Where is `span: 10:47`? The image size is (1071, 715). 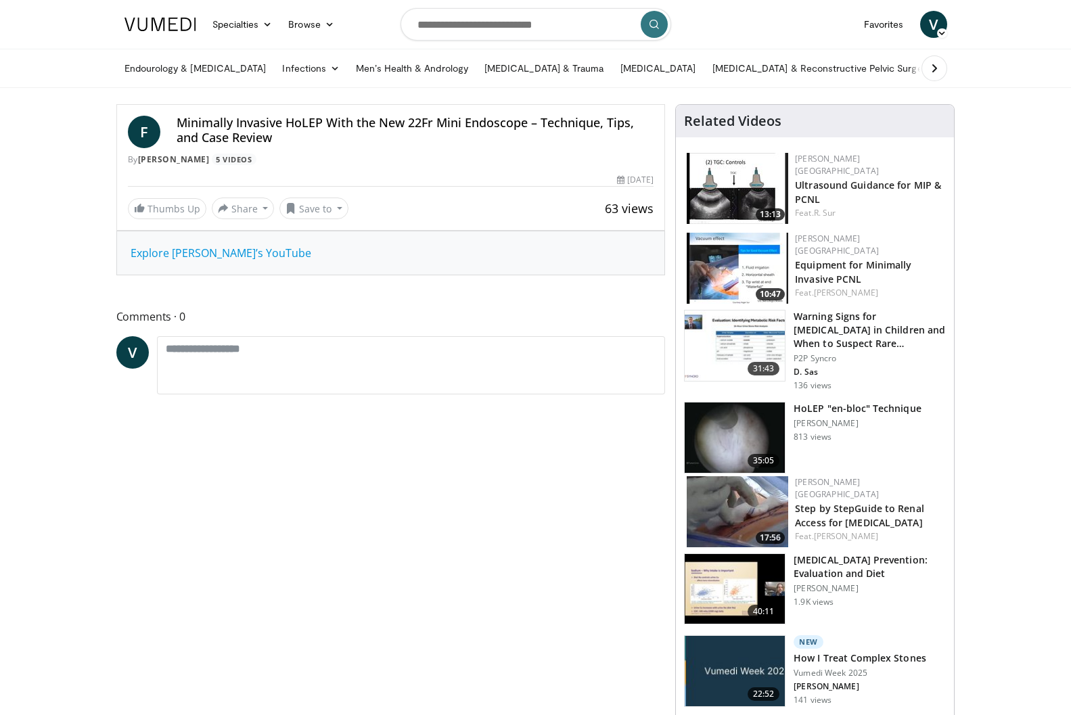 span: 10:47 is located at coordinates (770, 294).